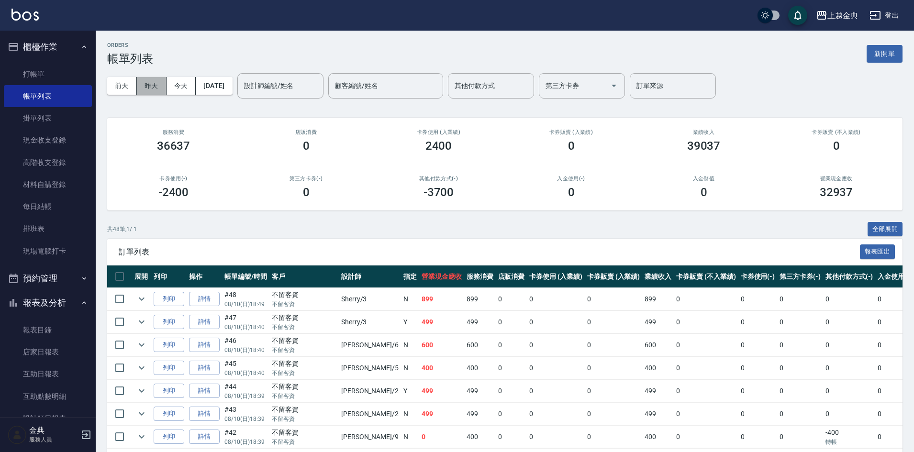 The height and width of the screenshot is (452, 914). Describe the element at coordinates (130, 45) in the screenshot. I see `h2: ORDERS` at that location.